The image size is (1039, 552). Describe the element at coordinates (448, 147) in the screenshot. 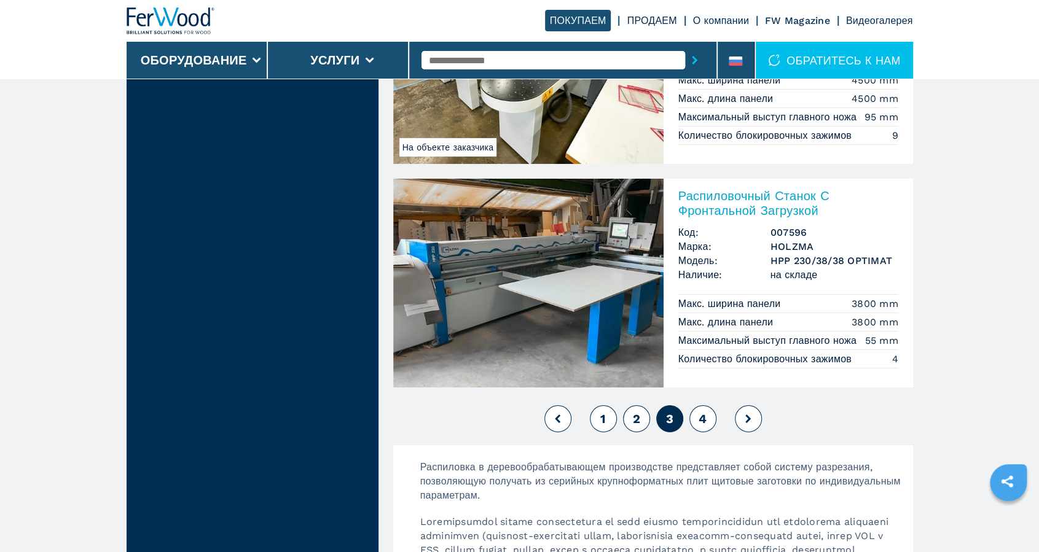

I see `span: На объекте заказчика` at that location.